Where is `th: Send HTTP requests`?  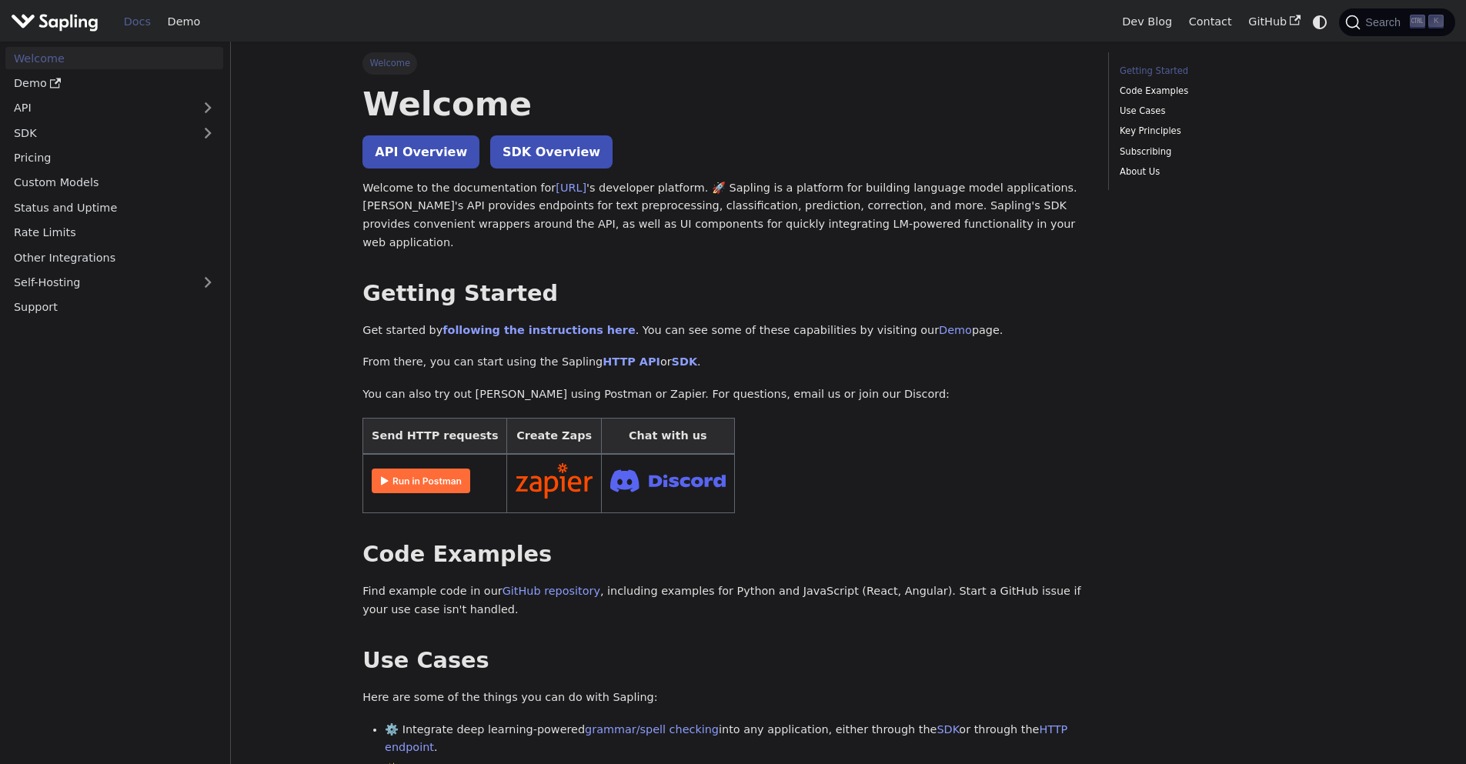 th: Send HTTP requests is located at coordinates (435, 436).